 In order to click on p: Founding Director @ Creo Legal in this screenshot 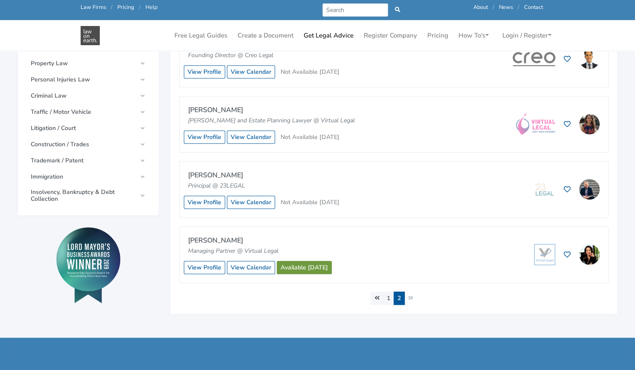, I will do `click(263, 55)`.